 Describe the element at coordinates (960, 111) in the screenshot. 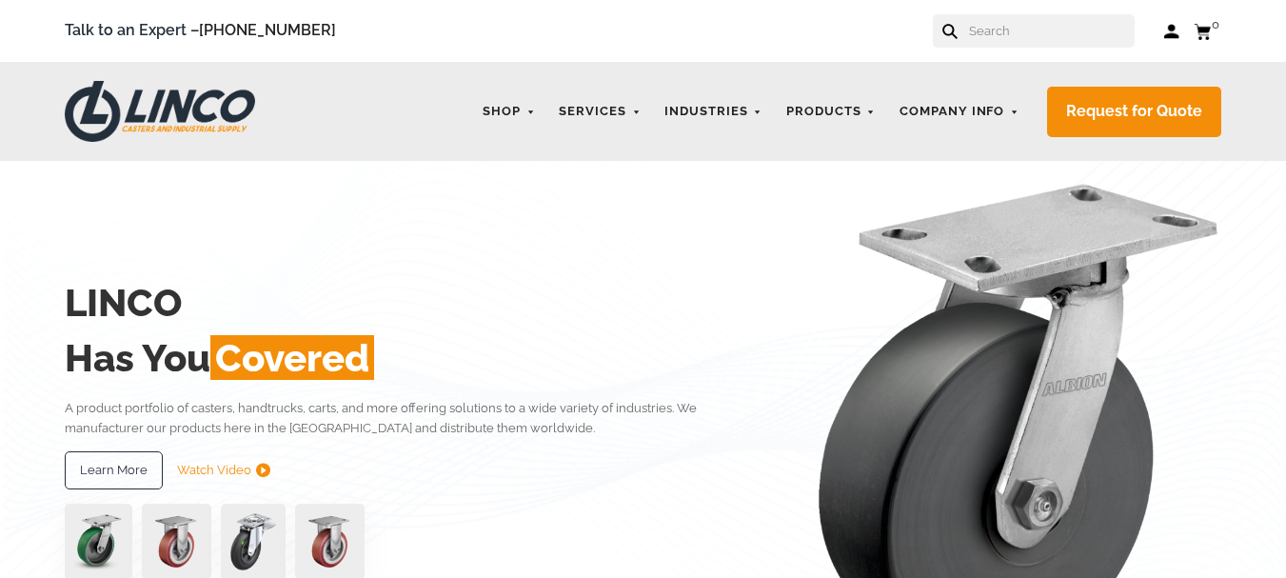

I see `a: Company Info` at that location.